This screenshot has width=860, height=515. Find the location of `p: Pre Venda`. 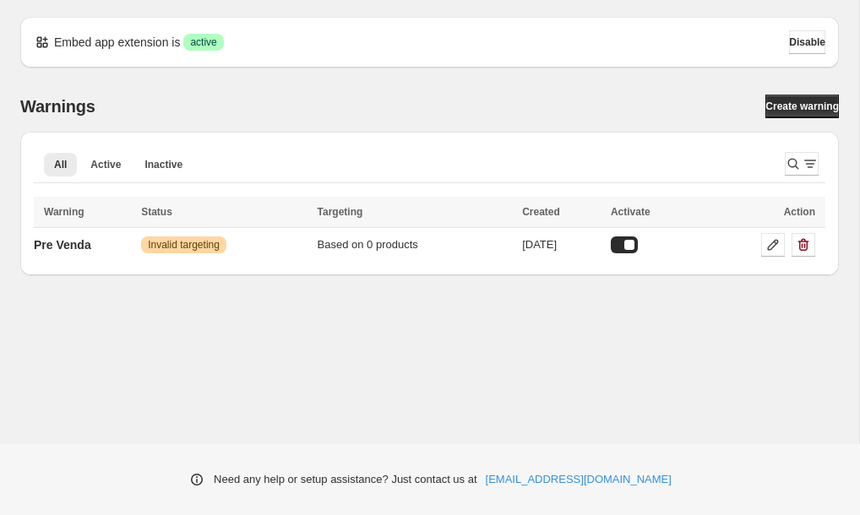

p: Pre Venda is located at coordinates (63, 245).